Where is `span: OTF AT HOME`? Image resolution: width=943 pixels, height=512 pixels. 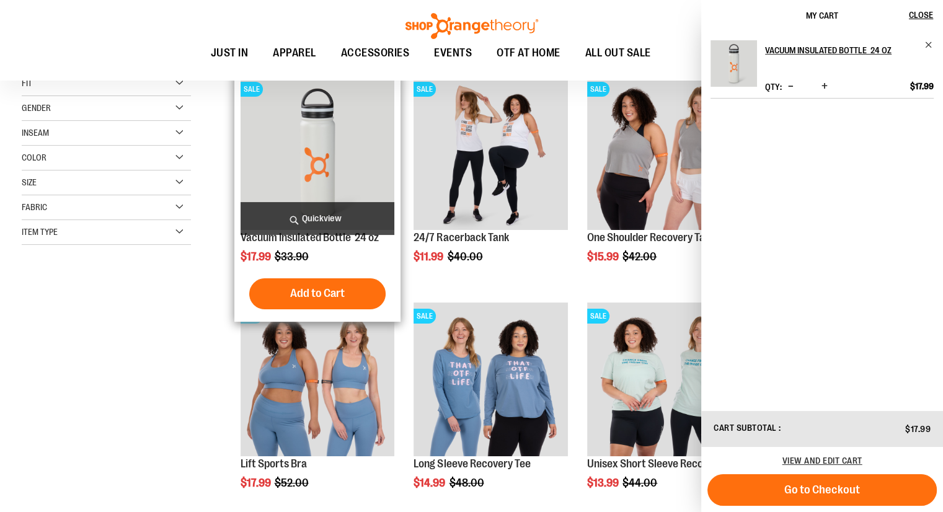
span: OTF AT HOME is located at coordinates (528, 53).